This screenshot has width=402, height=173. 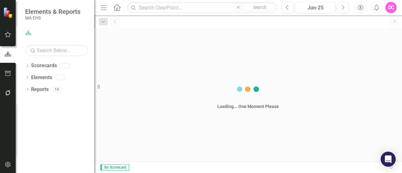 What do you see at coordinates (391, 8) in the screenshot?
I see `button: DC` at bounding box center [391, 8].